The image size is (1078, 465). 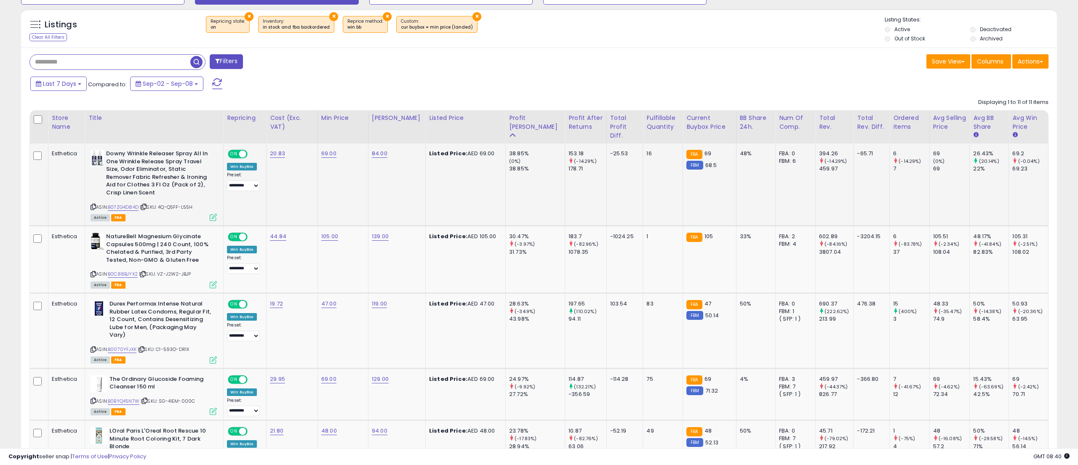 What do you see at coordinates (537, 304) in the screenshot?
I see `div: 28.63%` at bounding box center [537, 304].